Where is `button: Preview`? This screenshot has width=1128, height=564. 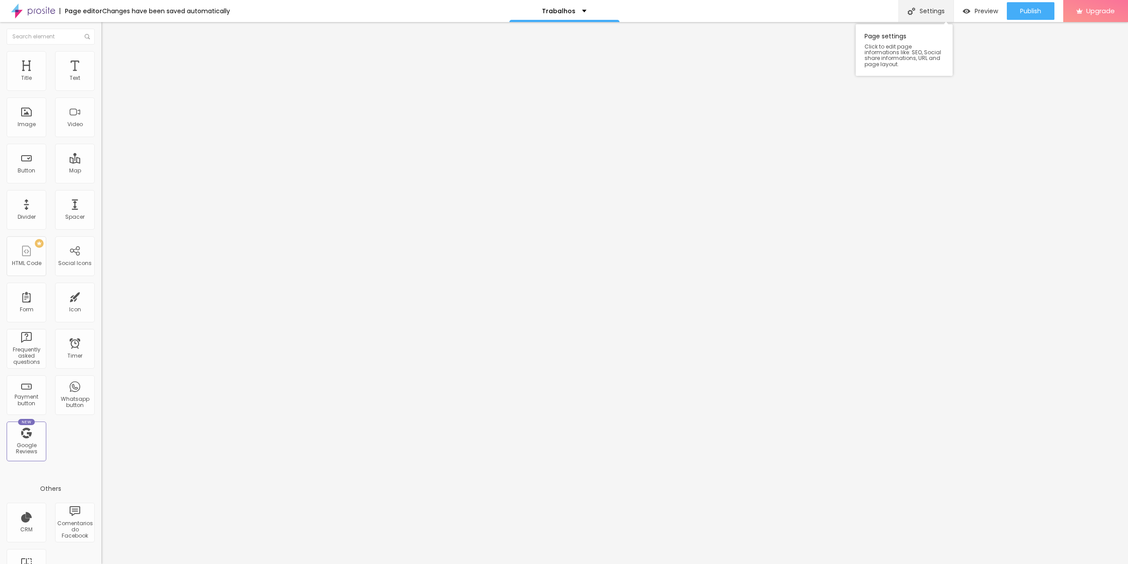 button: Preview is located at coordinates (981, 11).